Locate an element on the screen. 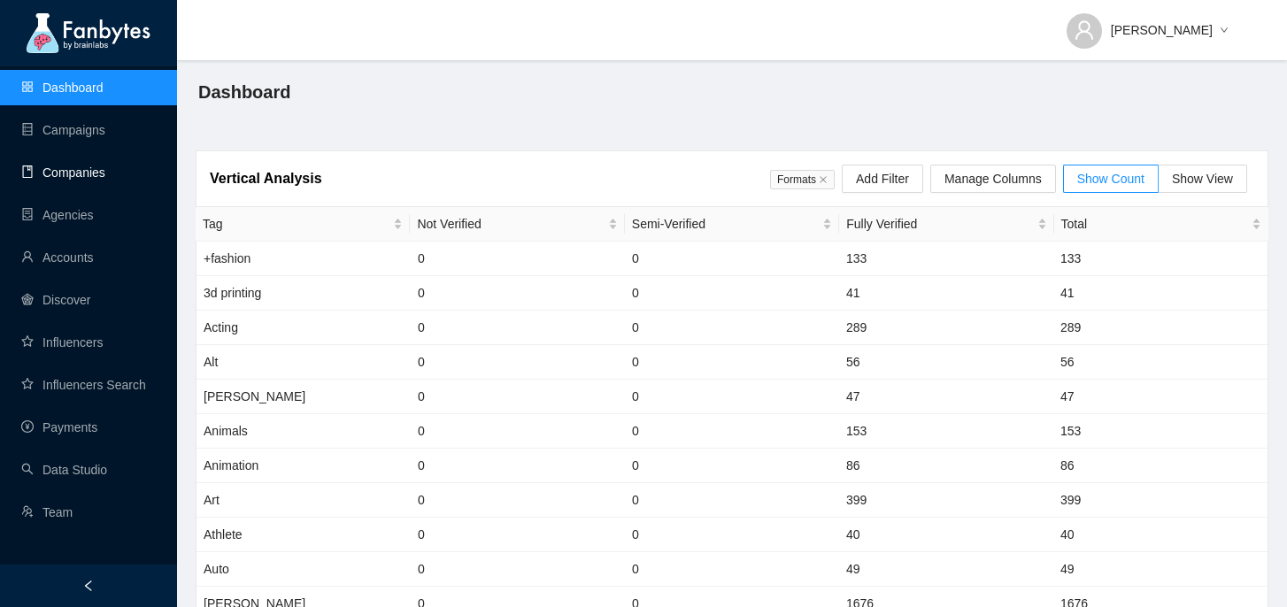 This screenshot has height=607, width=1287. span: left is located at coordinates (89, 586).